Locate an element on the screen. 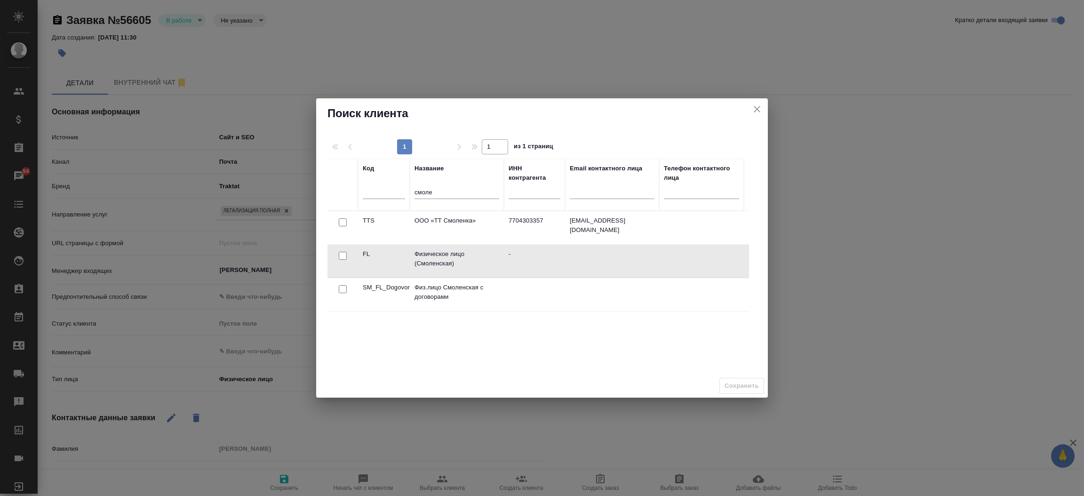 The image size is (1084, 496). div: ИНН контрагента is located at coordinates (534, 173).